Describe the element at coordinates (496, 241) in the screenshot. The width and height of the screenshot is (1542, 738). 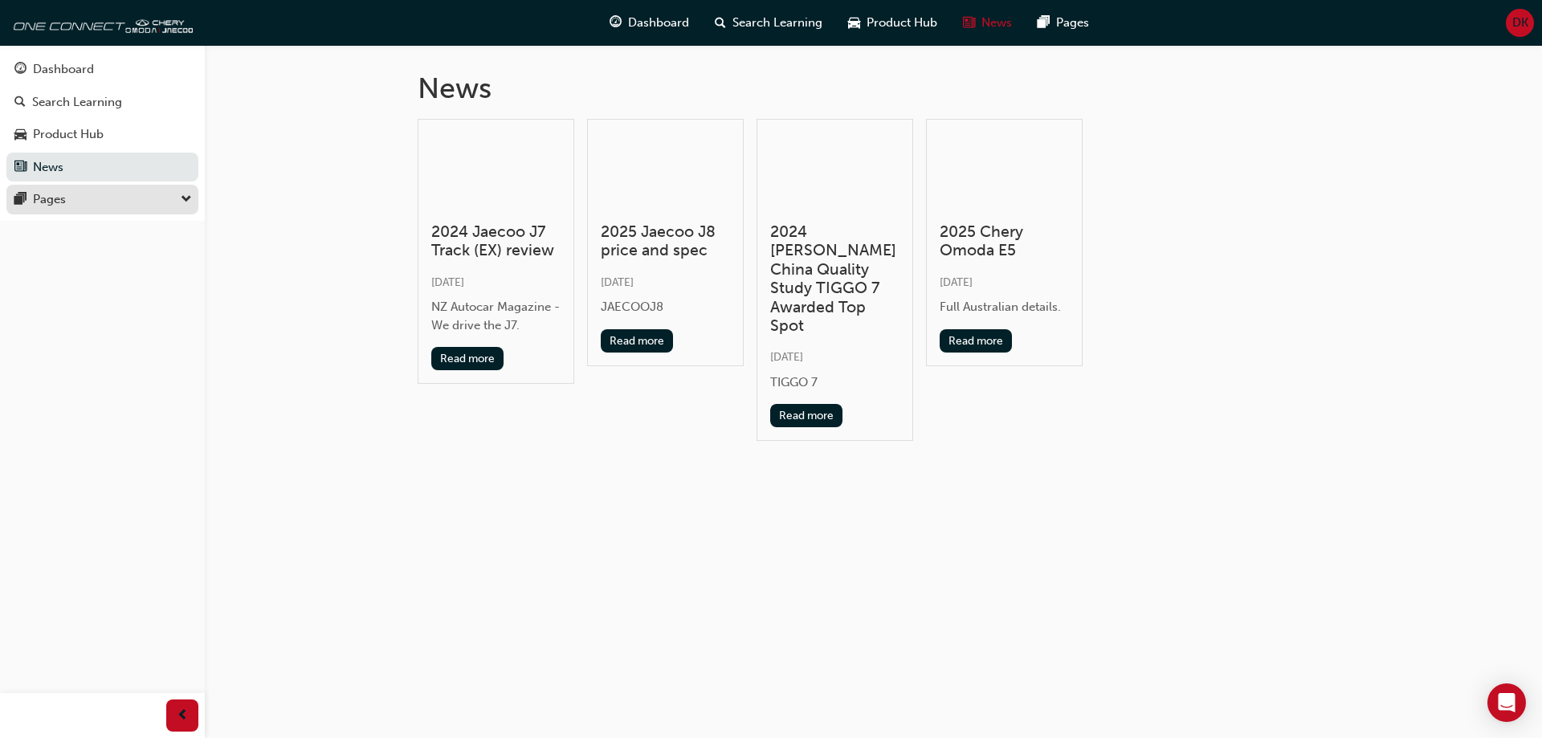
I see `h3: 2024 Jaecoo J7 Track (EX) review` at that location.